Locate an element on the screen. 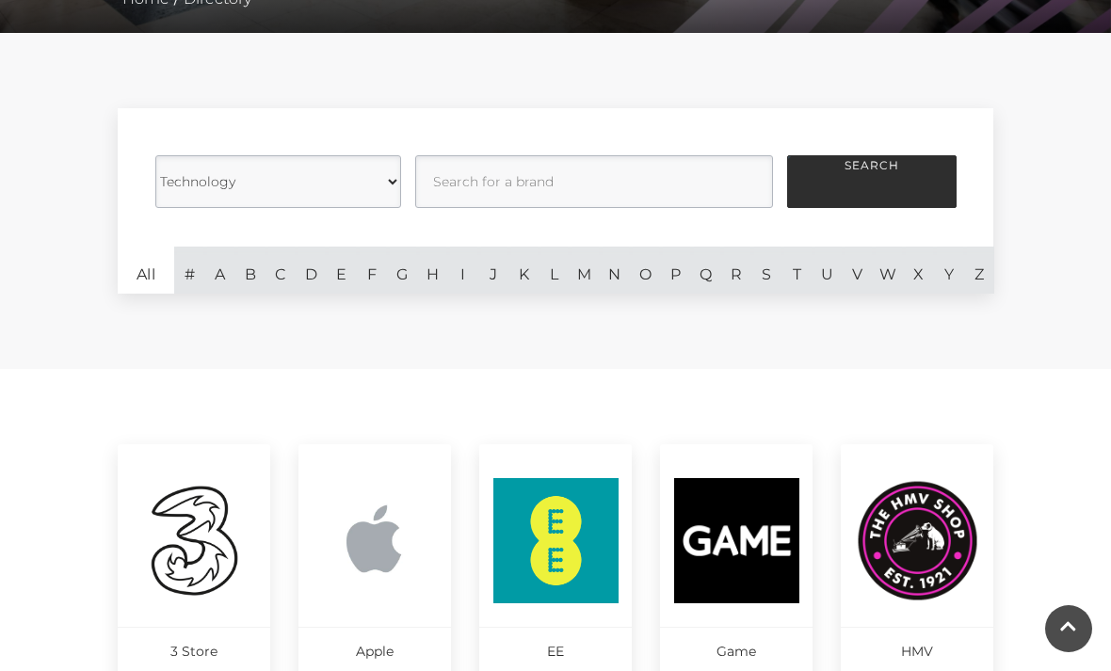 The width and height of the screenshot is (1111, 671). a: M is located at coordinates (584, 270).